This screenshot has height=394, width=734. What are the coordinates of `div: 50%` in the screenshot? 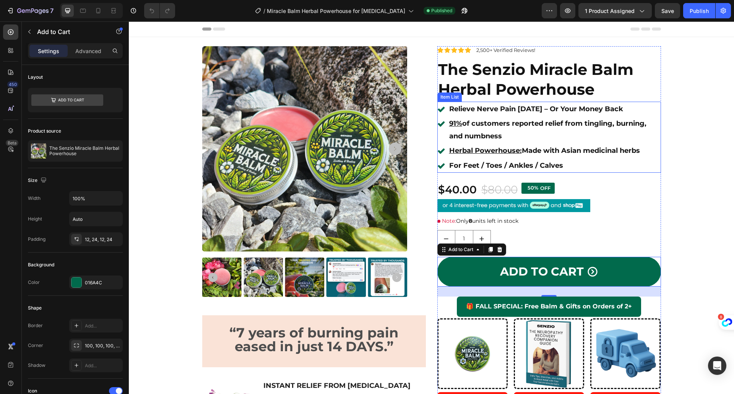 It's located at (404, 166).